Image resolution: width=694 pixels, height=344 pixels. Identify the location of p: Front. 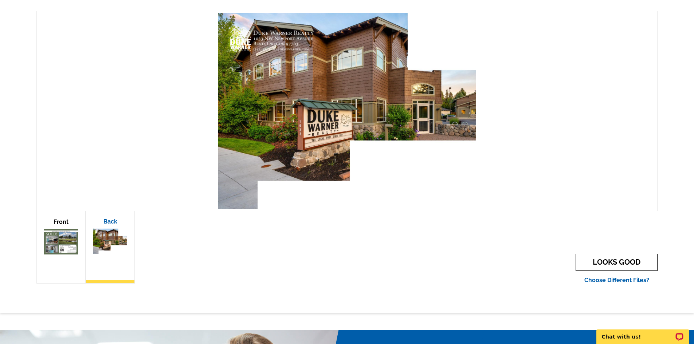
(61, 222).